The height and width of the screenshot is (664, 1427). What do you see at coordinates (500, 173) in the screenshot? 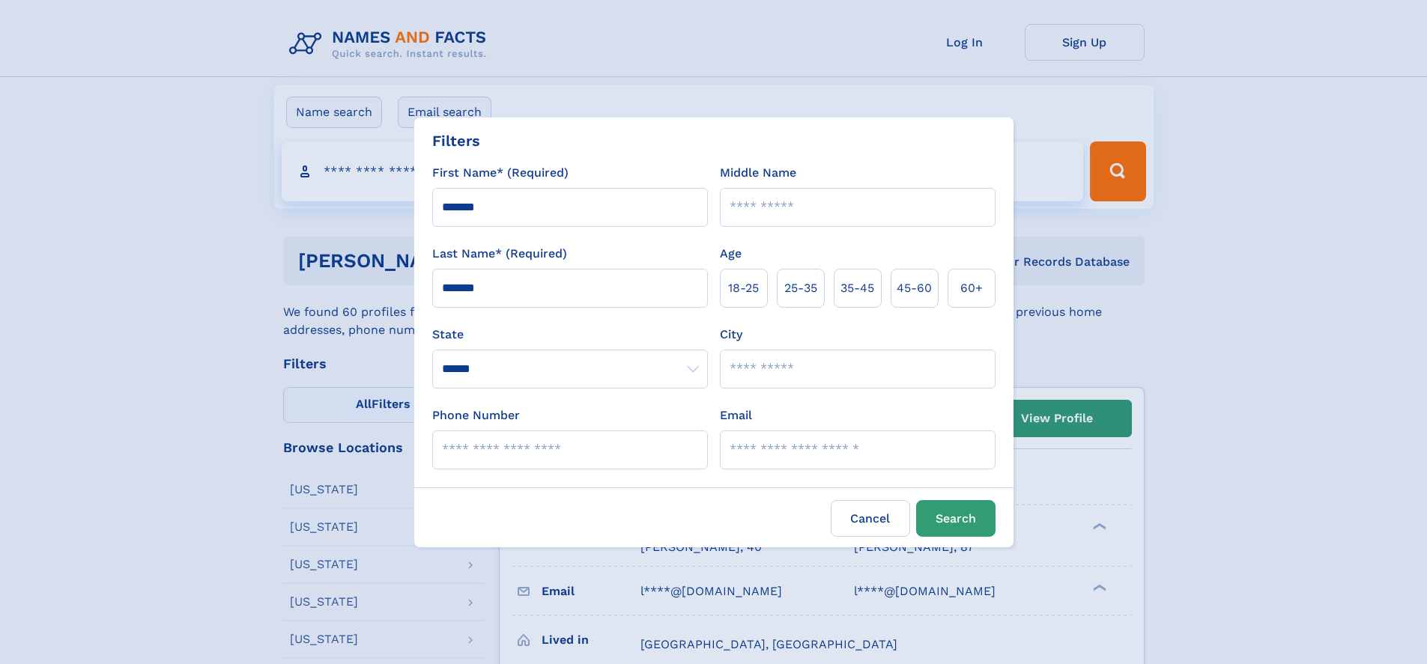
I see `label: First Name* (Required)` at bounding box center [500, 173].